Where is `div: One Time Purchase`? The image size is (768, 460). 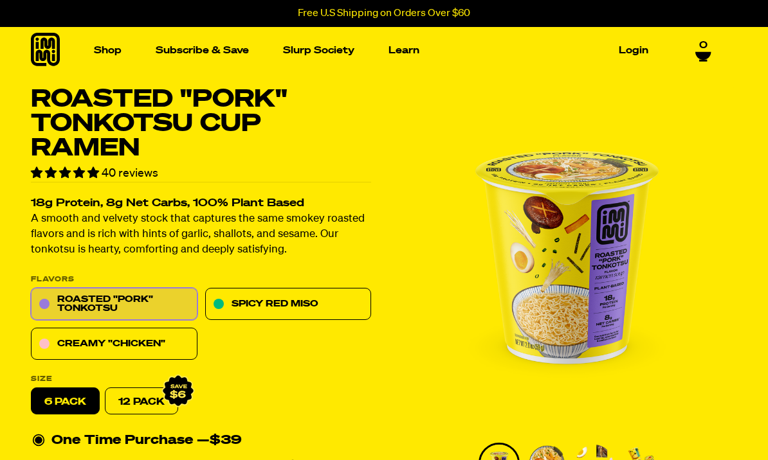 div: One Time Purchase is located at coordinates (201, 441).